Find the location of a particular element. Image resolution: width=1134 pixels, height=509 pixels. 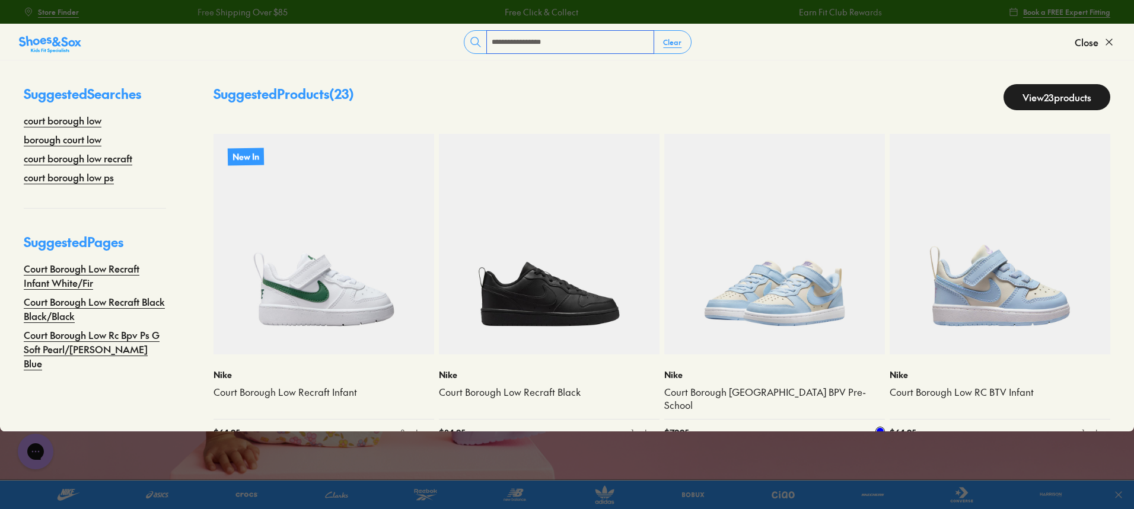

span: $ 84.95 is located at coordinates (452, 433).